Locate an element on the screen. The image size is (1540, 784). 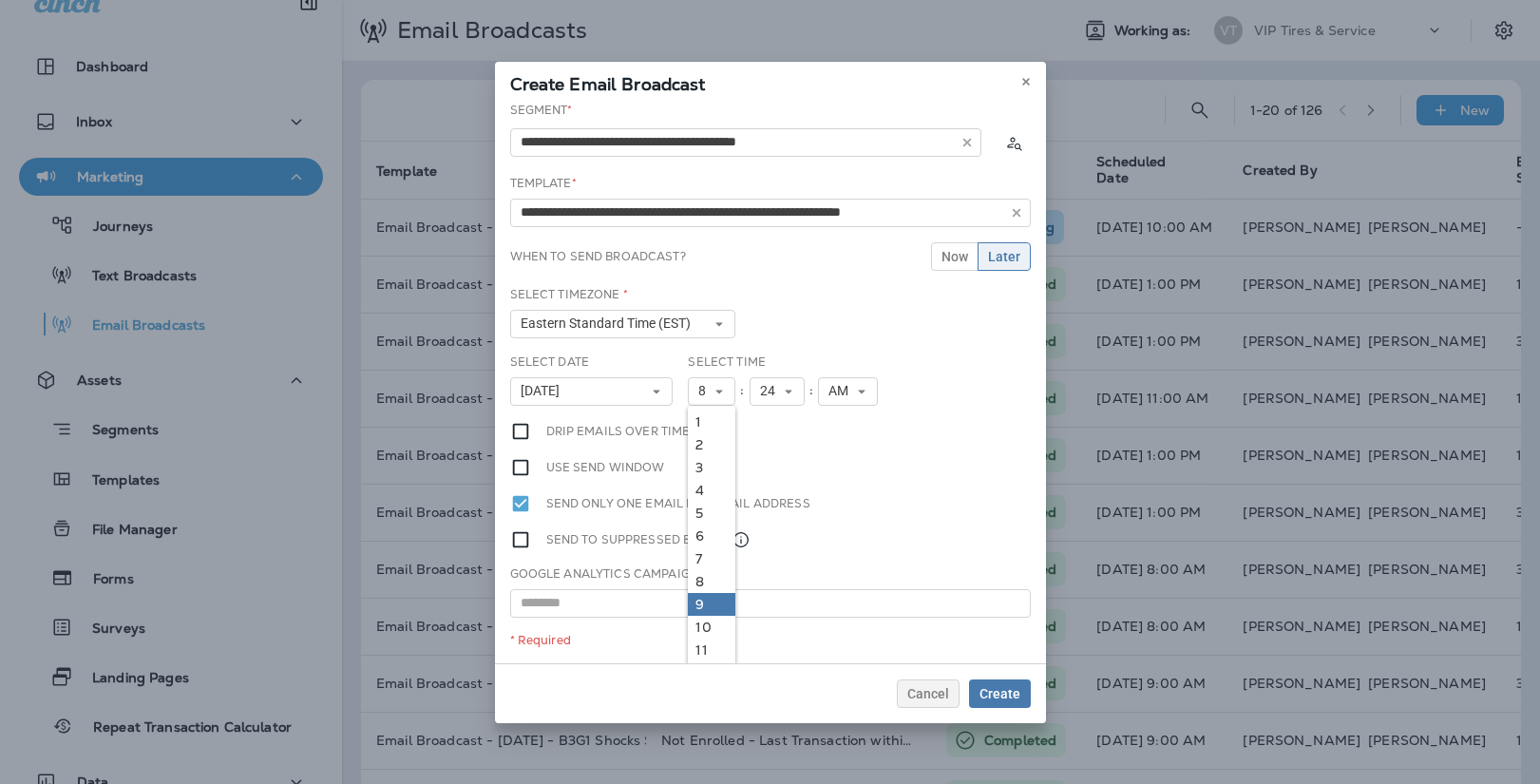
button: Now is located at coordinates (955, 256).